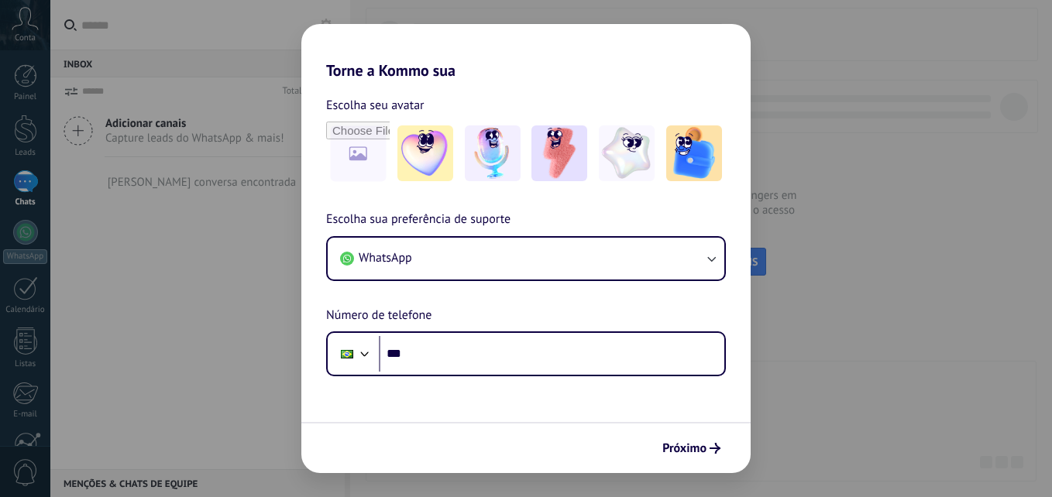 The image size is (1052, 497). Describe the element at coordinates (418, 220) in the screenshot. I see `span: Escolha sua preferência de suporte` at that location.